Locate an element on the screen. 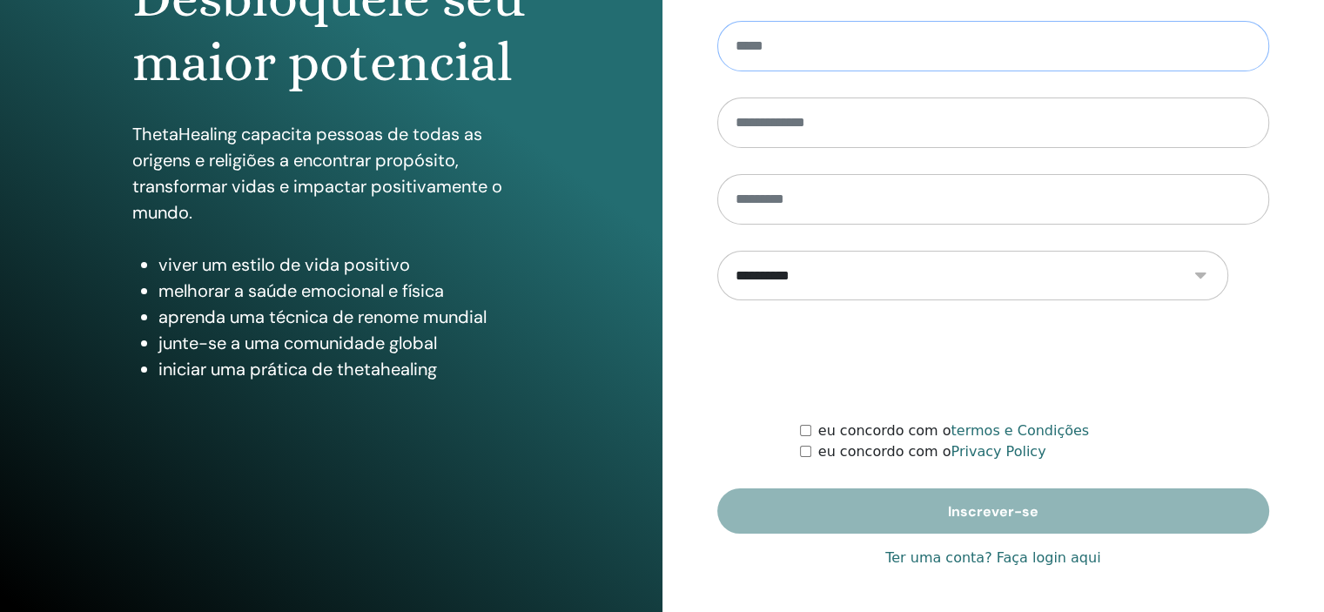 The image size is (1324, 612). a: Ter uma conta? Faça login aqui is located at coordinates (992, 558).